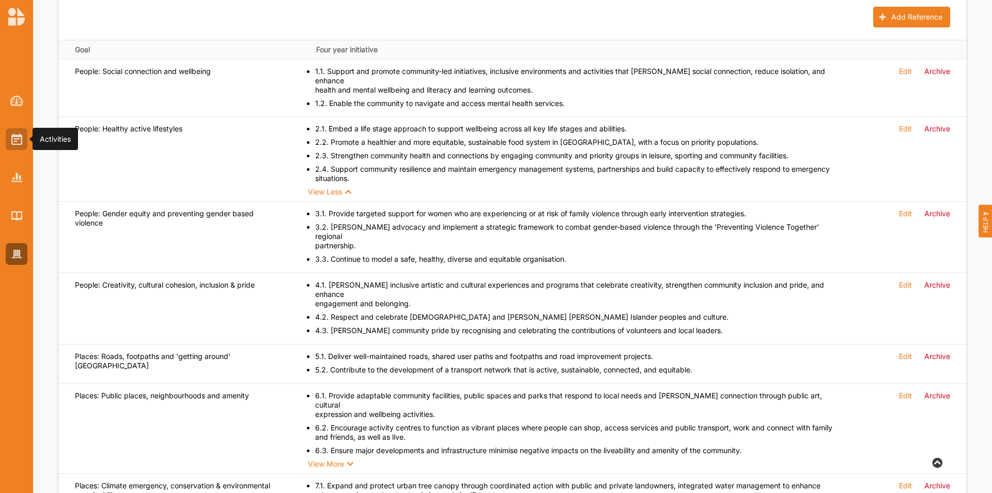 The height and width of the screenshot is (493, 992). I want to click on label: People: Creativity, cultural cohesion, inclusion & pride, so click(165, 285).